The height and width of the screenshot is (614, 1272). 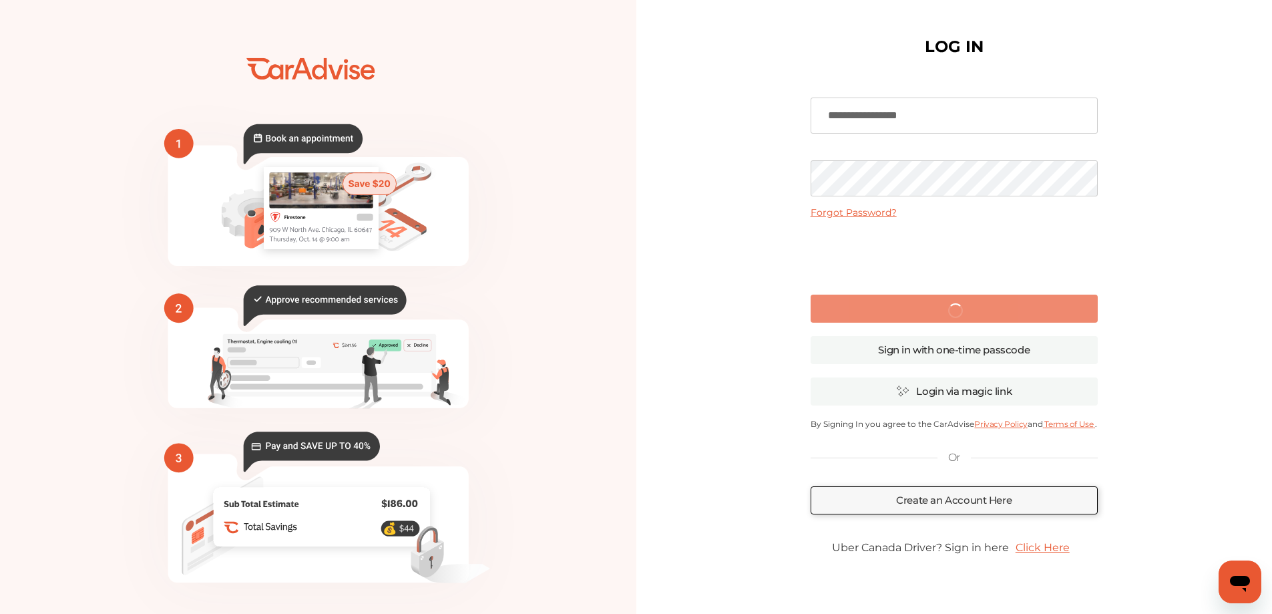 What do you see at coordinates (903, 391) in the screenshot?
I see `img: magic_icon.32c66aac.svg` at bounding box center [903, 391].